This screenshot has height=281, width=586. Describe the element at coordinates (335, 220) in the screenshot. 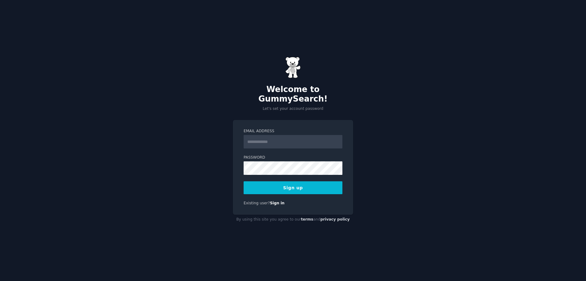

I see `a: privacy policy` at that location.